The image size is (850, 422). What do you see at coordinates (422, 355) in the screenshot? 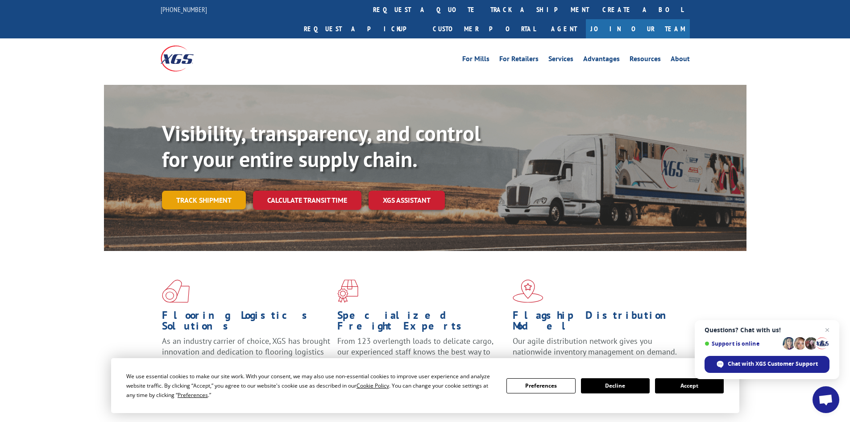
I see `p: From 123 overlength loads to delicate cargo, our experienced staff knows the best way to move you...` at bounding box center [422, 355].